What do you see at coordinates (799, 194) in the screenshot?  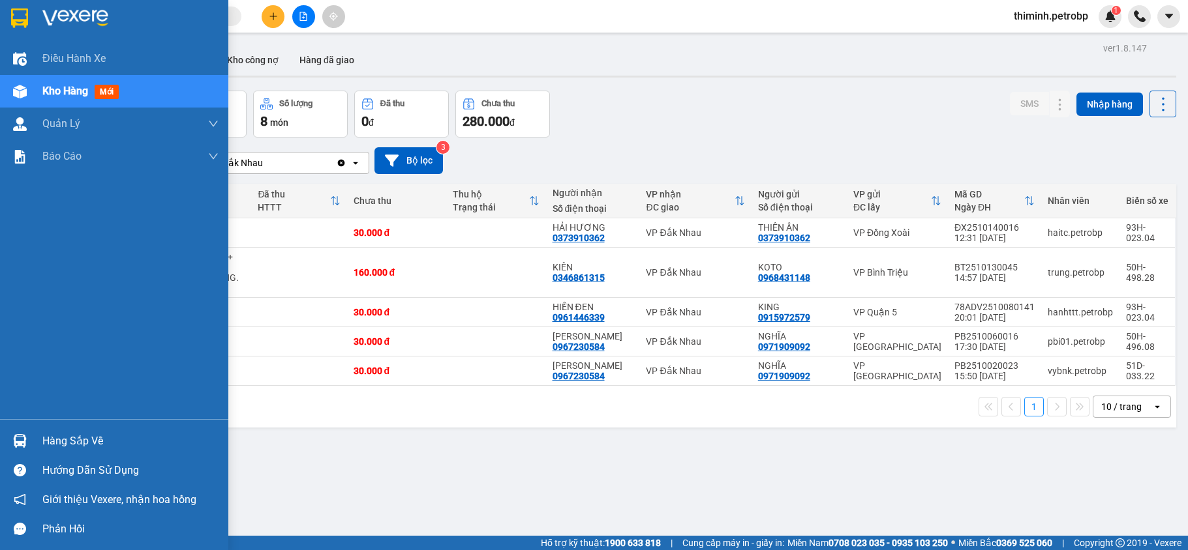 I see `div: Người gửi` at bounding box center [799, 194].